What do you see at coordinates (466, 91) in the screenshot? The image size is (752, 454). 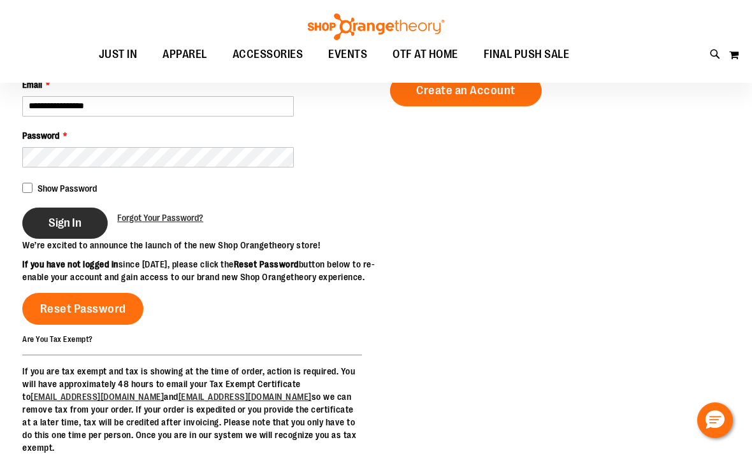 I see `span: Create an Account` at bounding box center [466, 91].